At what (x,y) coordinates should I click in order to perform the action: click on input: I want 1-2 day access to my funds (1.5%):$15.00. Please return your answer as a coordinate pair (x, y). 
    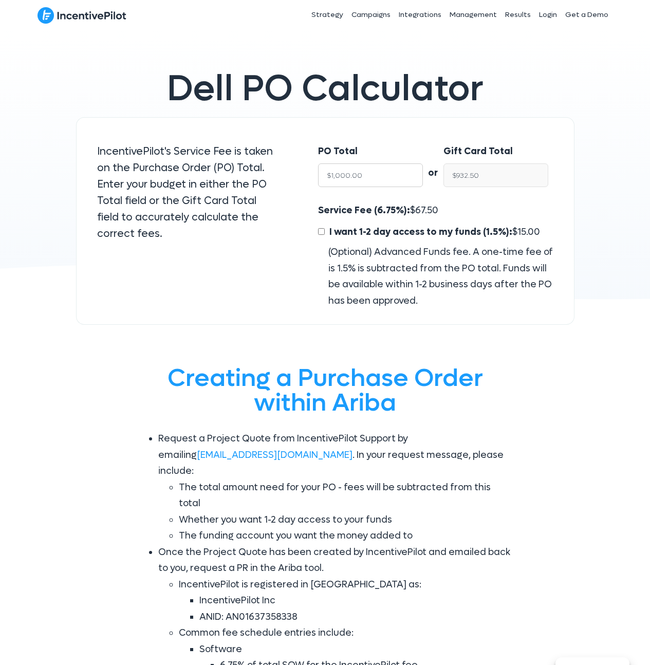
    Looking at the image, I should click on (321, 231).